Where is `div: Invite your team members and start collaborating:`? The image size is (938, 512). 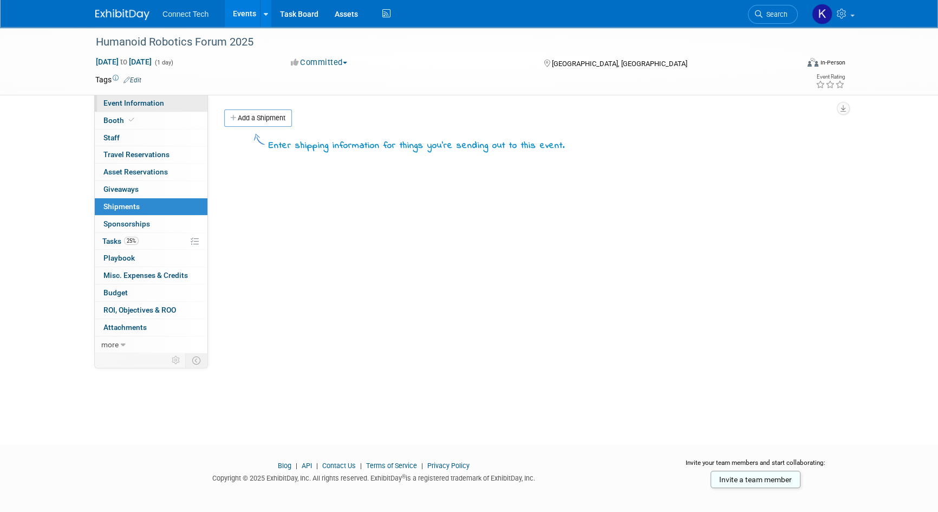 div: Invite your team members and start collaborating: is located at coordinates (756, 467).